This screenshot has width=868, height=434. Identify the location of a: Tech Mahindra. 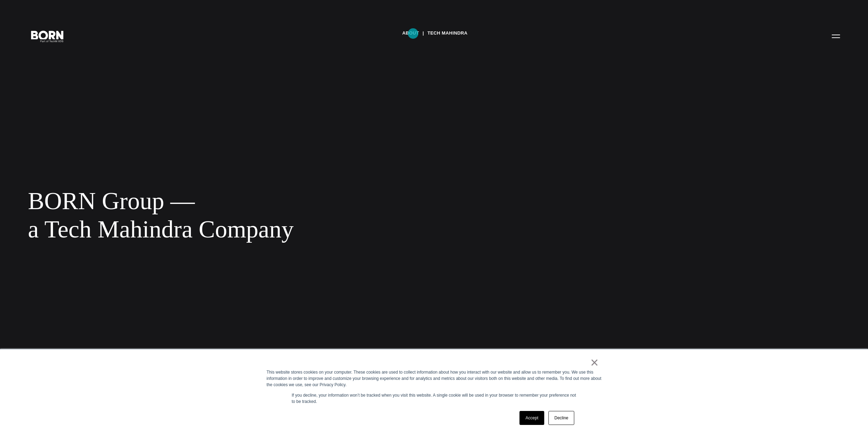
(447, 33).